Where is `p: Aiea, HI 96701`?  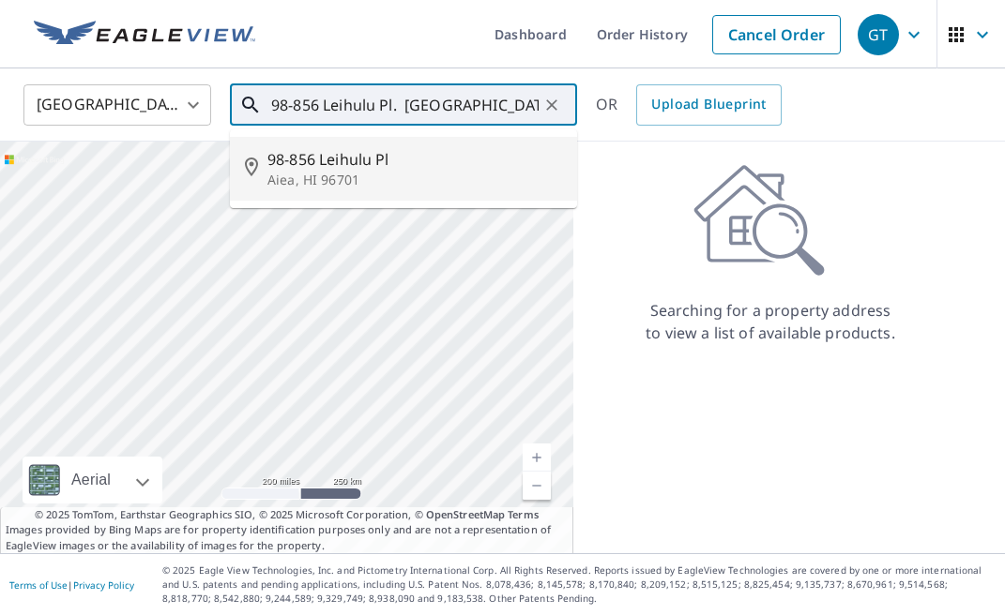
p: Aiea, HI 96701 is located at coordinates (415, 180).